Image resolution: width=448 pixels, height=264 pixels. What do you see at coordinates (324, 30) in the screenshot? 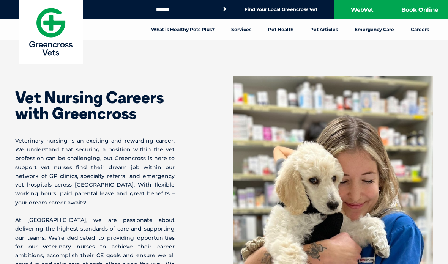
I see `a: Pet Articles` at bounding box center [324, 30].